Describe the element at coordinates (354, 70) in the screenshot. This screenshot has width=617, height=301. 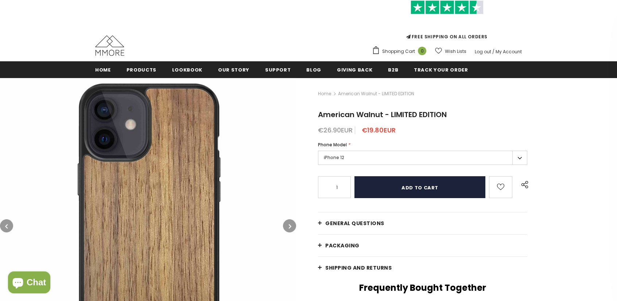
I see `span: Giving back` at that location.